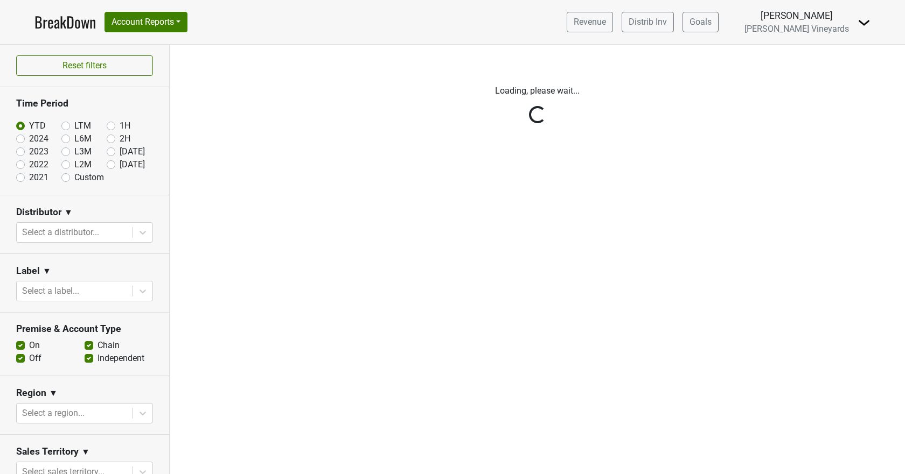  What do you see at coordinates (65, 22) in the screenshot?
I see `a: BreakDown` at bounding box center [65, 22].